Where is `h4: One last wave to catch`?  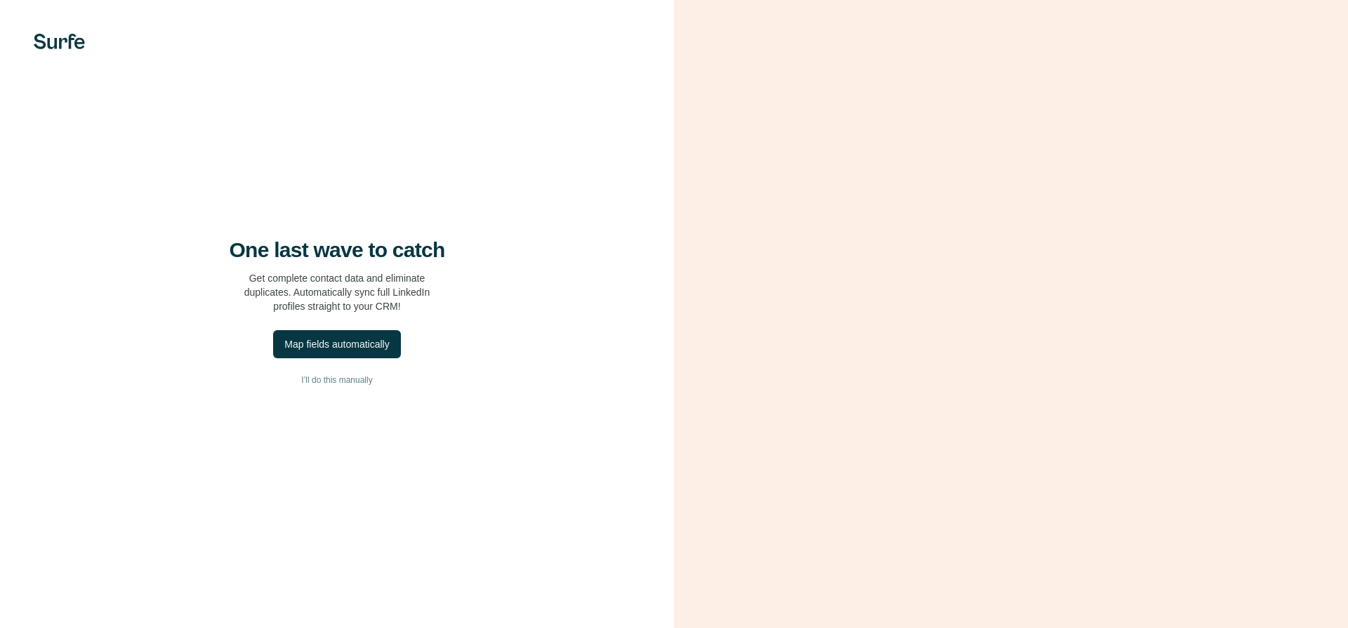 h4: One last wave to catch is located at coordinates (337, 250).